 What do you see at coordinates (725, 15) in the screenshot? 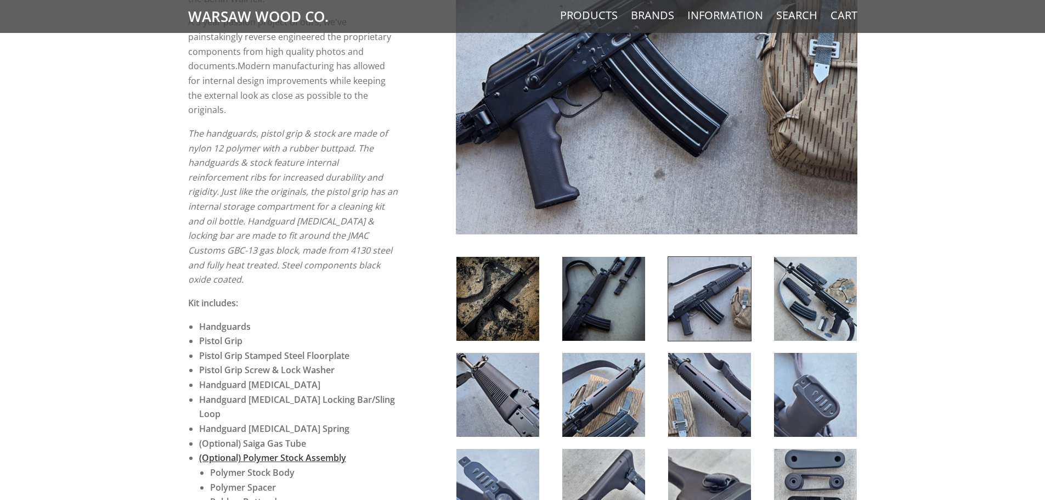
I see `a: Information` at bounding box center [725, 15].